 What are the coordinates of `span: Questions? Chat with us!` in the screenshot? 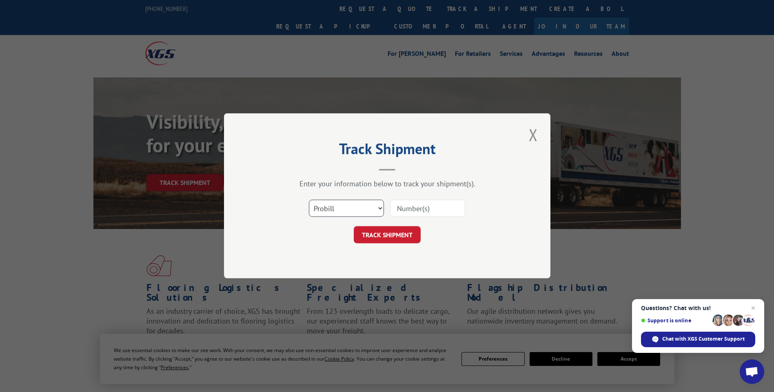 It's located at (698, 308).